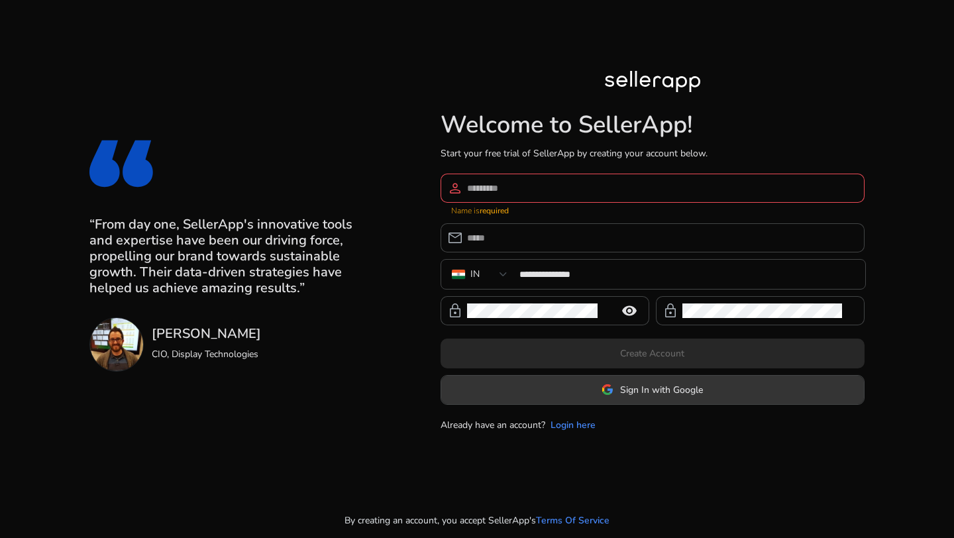  Describe the element at coordinates (573, 520) in the screenshot. I see `a: Terms Of Service` at that location.